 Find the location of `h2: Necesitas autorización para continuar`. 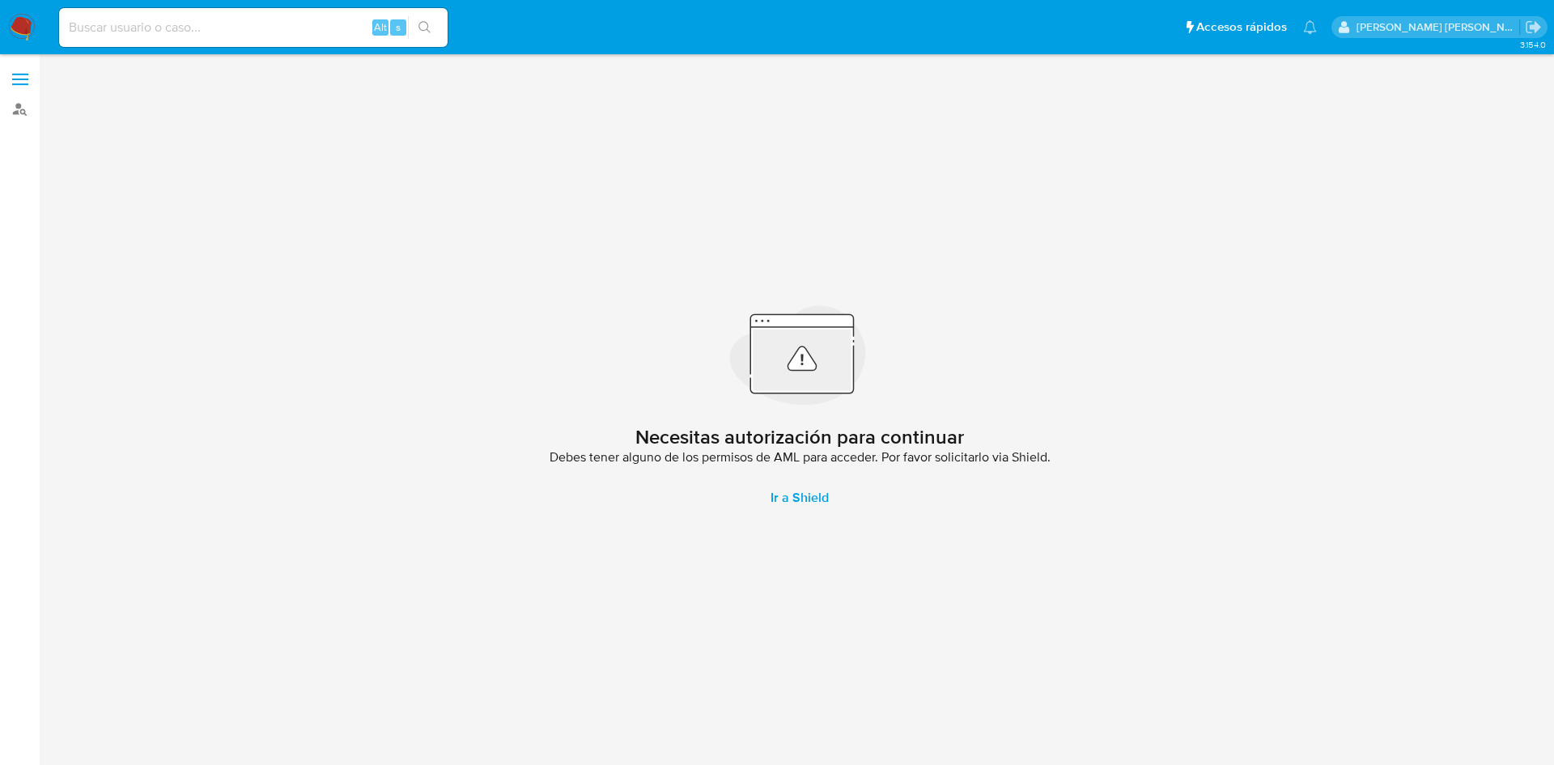

h2: Necesitas autorización para continuar is located at coordinates (800, 437).